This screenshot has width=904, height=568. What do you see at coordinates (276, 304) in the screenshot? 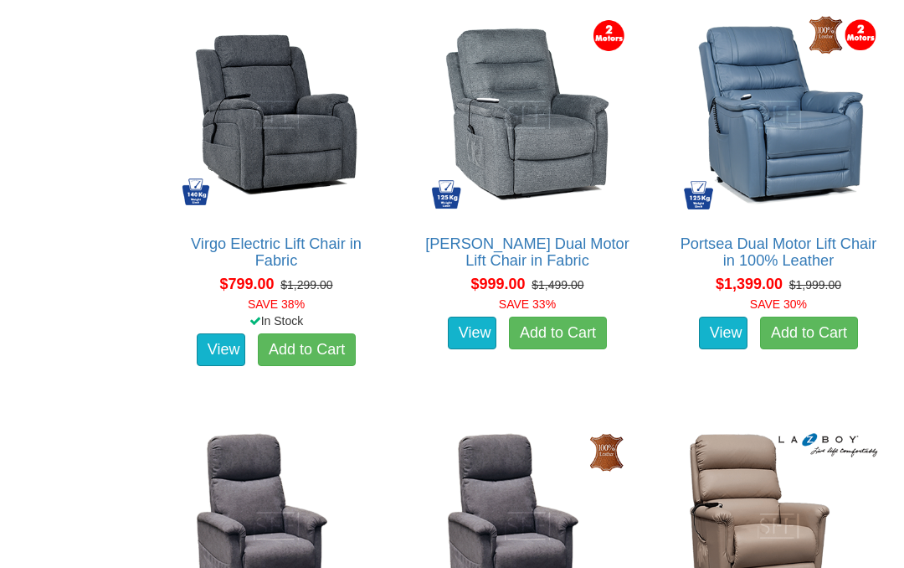
I see `font: SAVE 38%` at bounding box center [276, 304].